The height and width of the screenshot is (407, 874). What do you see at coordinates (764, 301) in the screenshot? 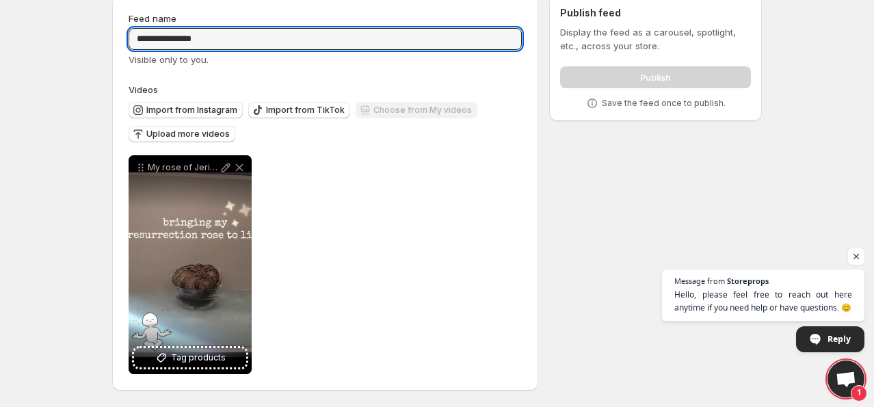
I see `span: Hello, please feel free to reach out here anytime if you need help or have questions. 😊` at bounding box center [764, 301].